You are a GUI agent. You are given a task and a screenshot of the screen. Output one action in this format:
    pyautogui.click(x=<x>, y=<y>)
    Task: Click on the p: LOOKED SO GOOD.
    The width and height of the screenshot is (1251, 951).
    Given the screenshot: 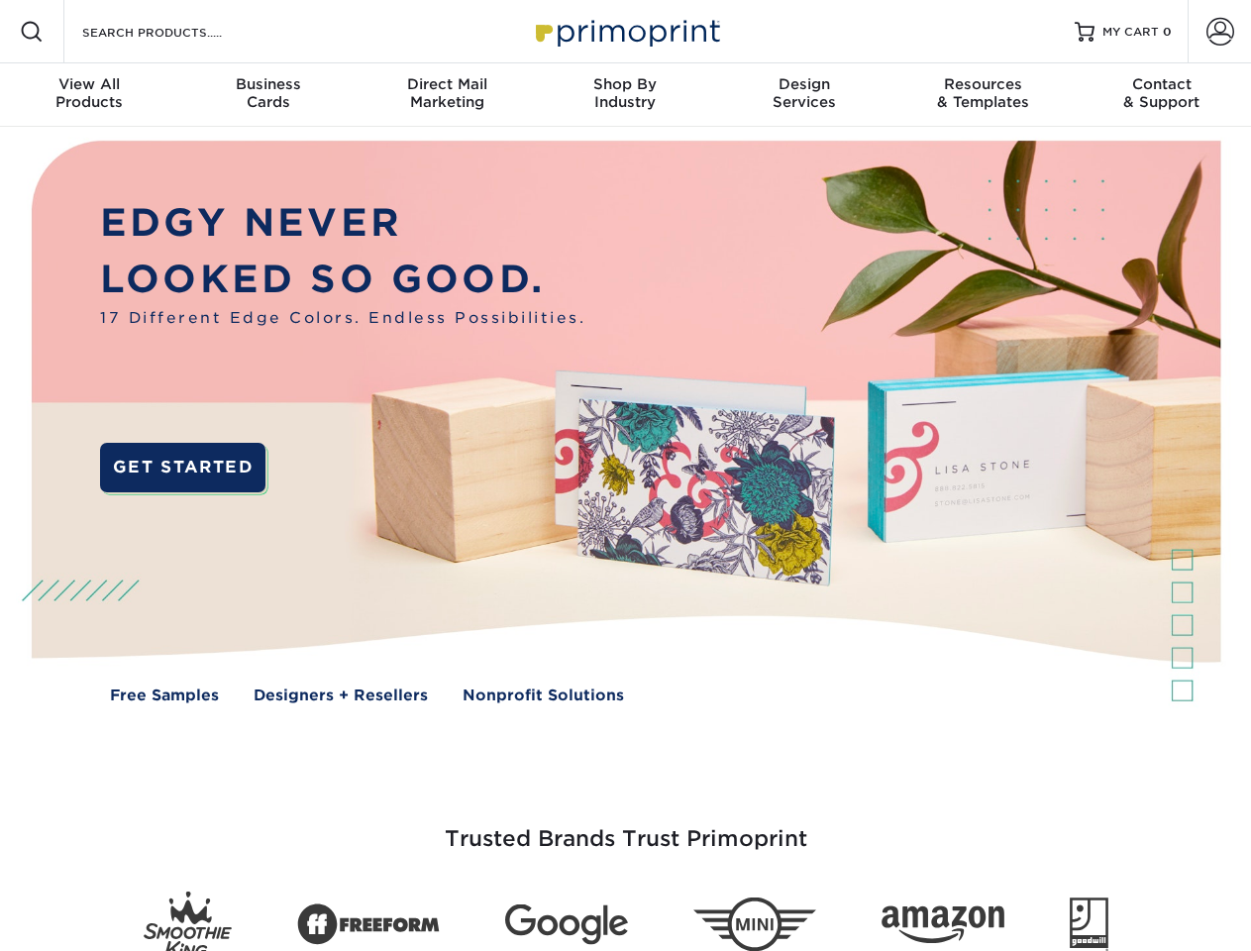 What is the action you would take?
    pyautogui.click(x=343, y=279)
    